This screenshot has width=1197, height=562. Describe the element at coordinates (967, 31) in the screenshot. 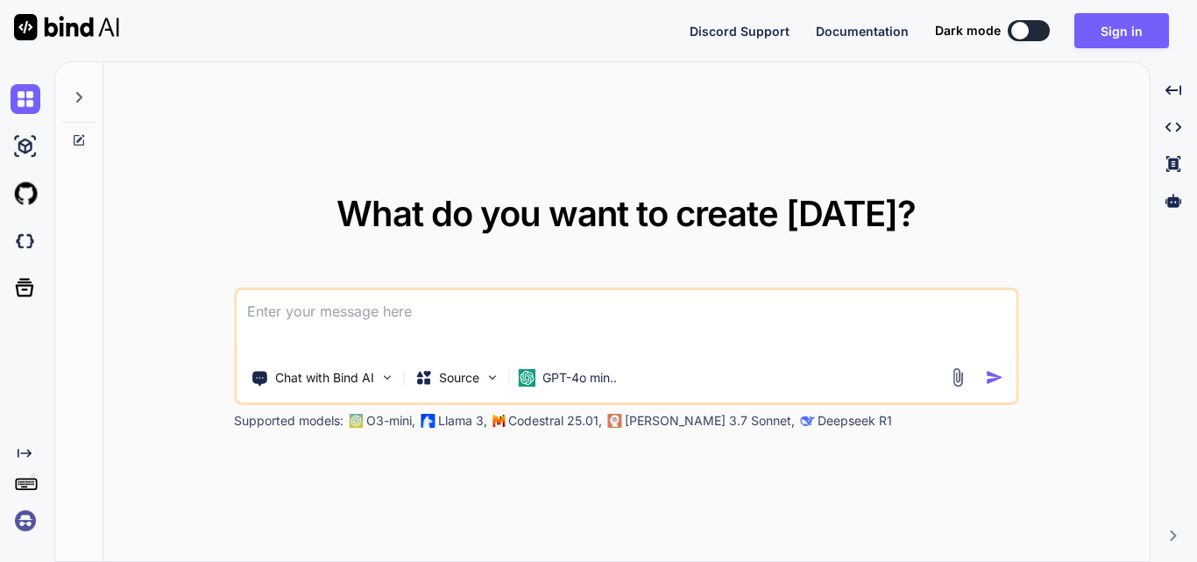

I see `span: Dark mode` at that location.